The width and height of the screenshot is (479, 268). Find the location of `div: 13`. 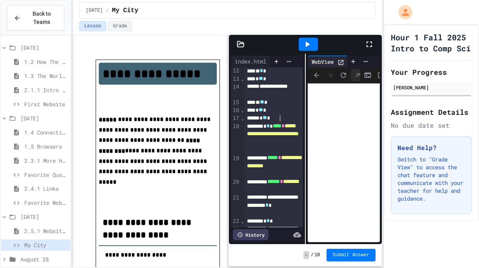

div: 13 is located at coordinates (235, 79).